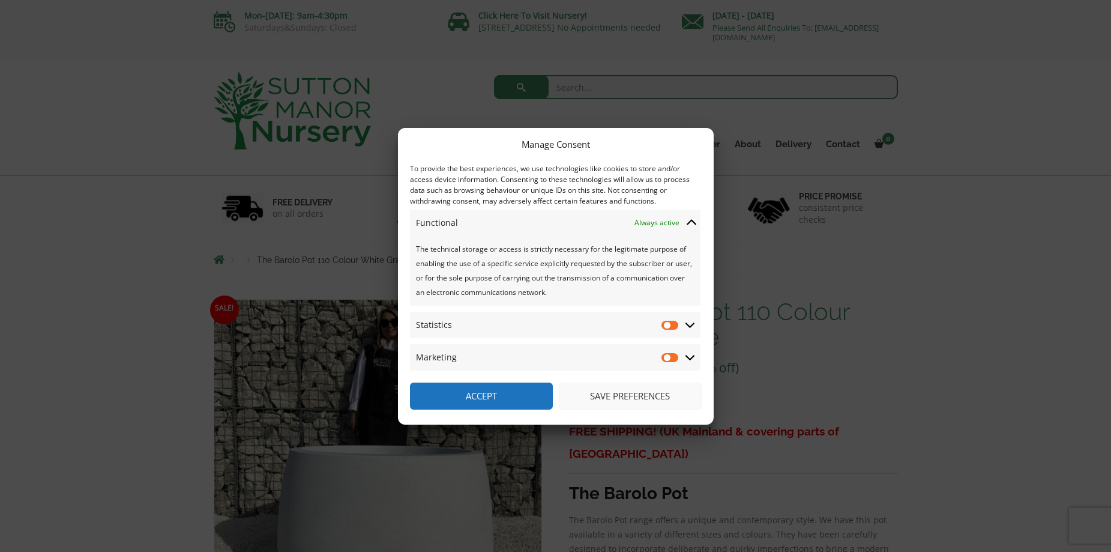  I want to click on summary: Marketing, so click(555, 357).